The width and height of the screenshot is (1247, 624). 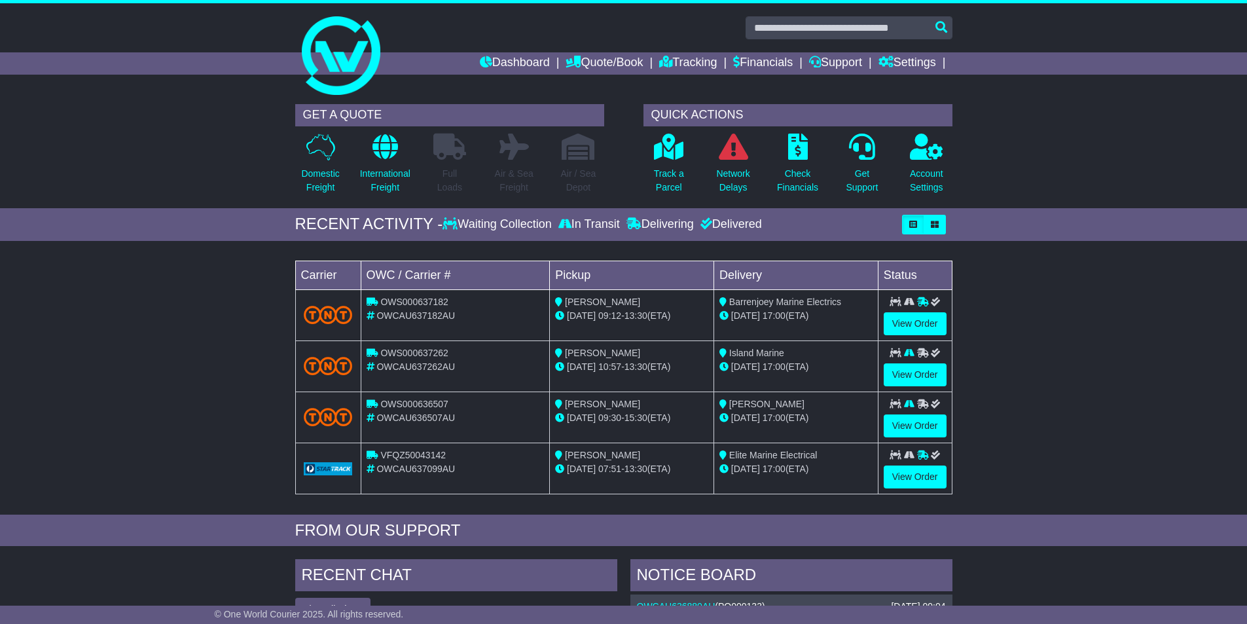 What do you see at coordinates (926, 181) in the screenshot?
I see `p: Account Settings` at bounding box center [926, 181].